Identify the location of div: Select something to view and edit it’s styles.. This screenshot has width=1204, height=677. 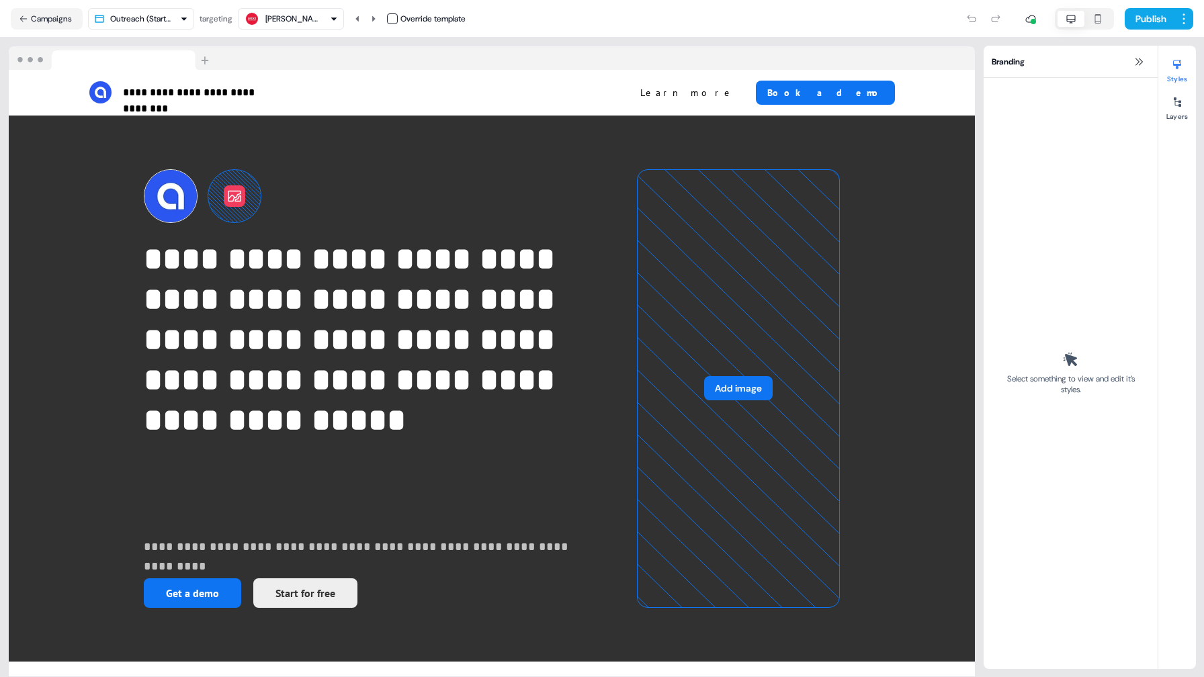
(1070, 384).